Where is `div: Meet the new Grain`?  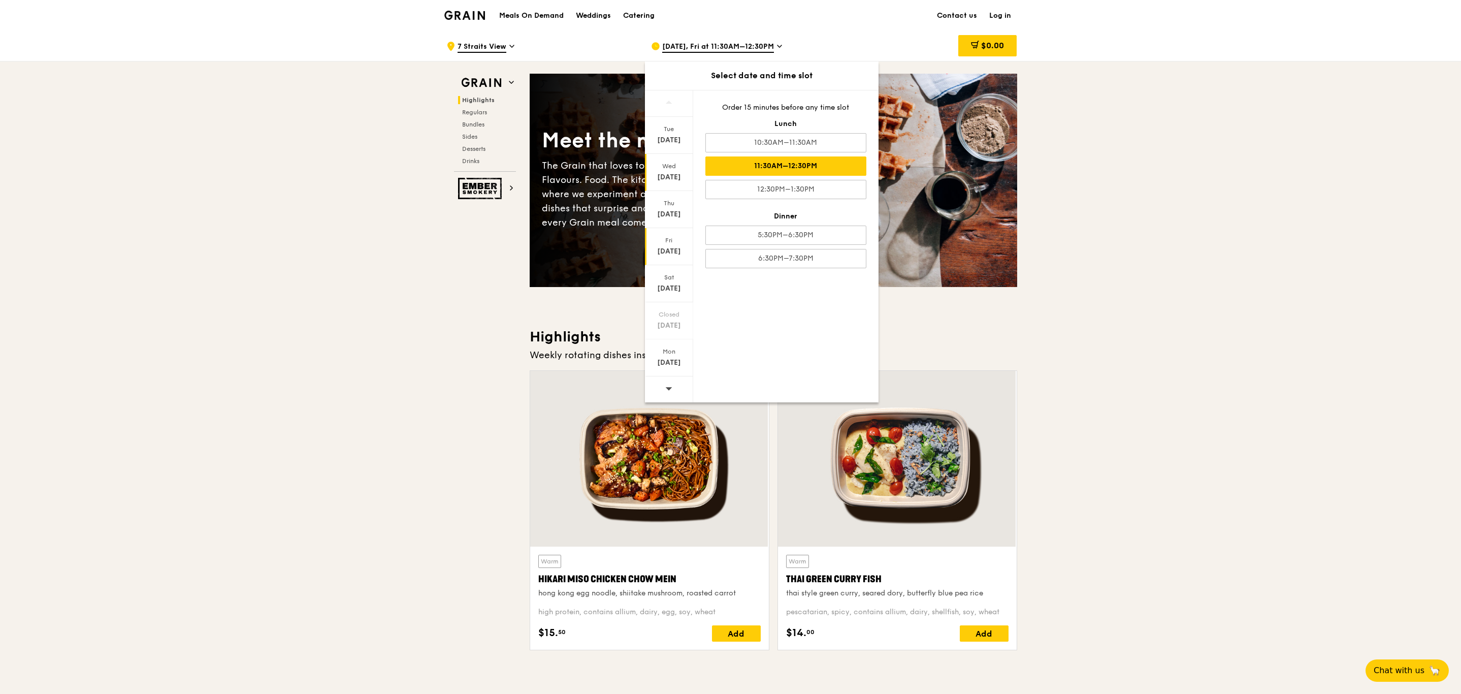 div: Meet the new Grain is located at coordinates (658, 141).